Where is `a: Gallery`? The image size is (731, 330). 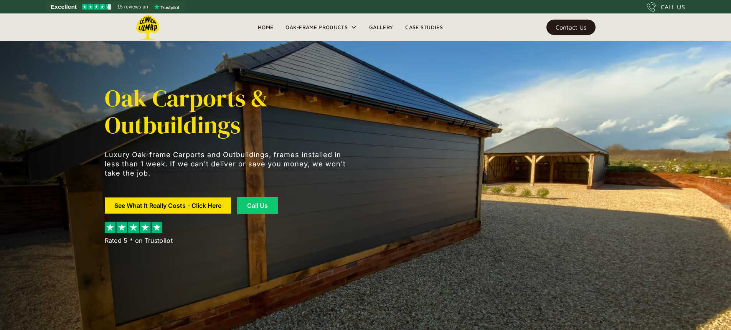 a: Gallery is located at coordinates (381, 27).